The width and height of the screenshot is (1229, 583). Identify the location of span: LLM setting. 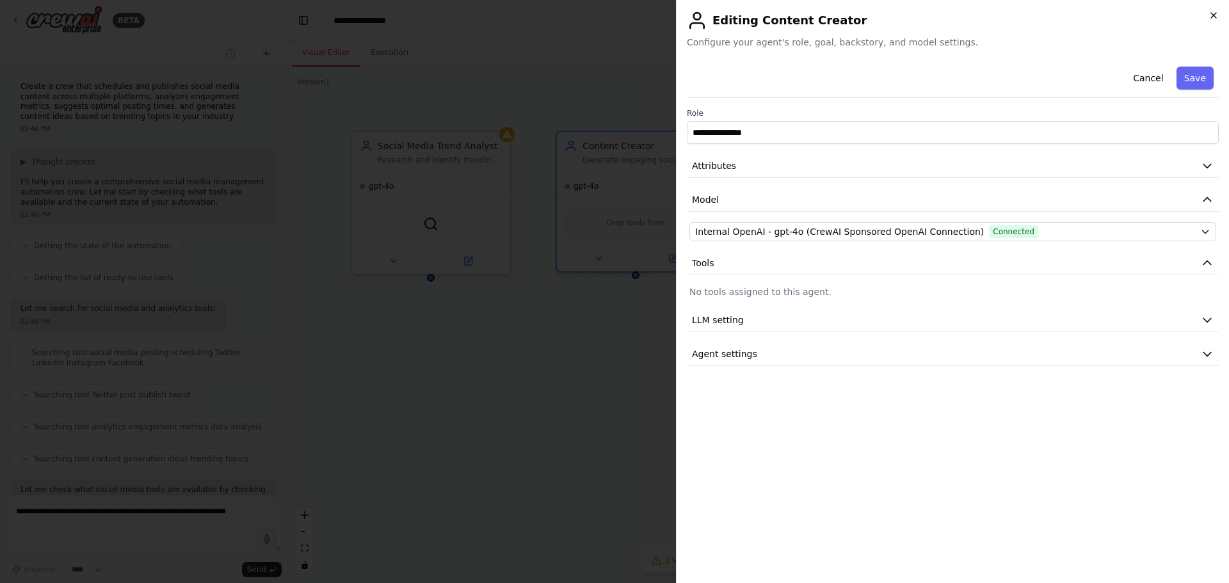
(718, 320).